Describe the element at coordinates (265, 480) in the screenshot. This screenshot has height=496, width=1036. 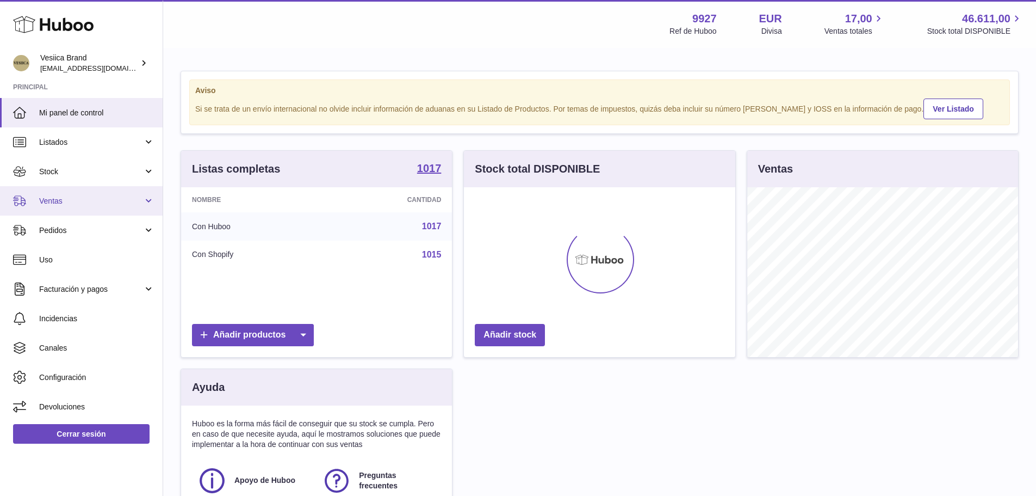
I see `span: Apoyo de Huboo` at that location.